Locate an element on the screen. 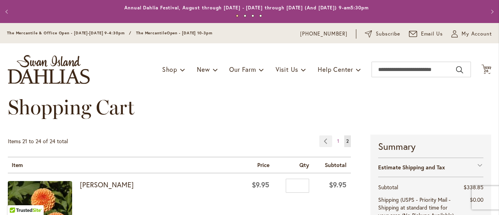 The image size is (499, 215). span: Help Center is located at coordinates (335, 69).